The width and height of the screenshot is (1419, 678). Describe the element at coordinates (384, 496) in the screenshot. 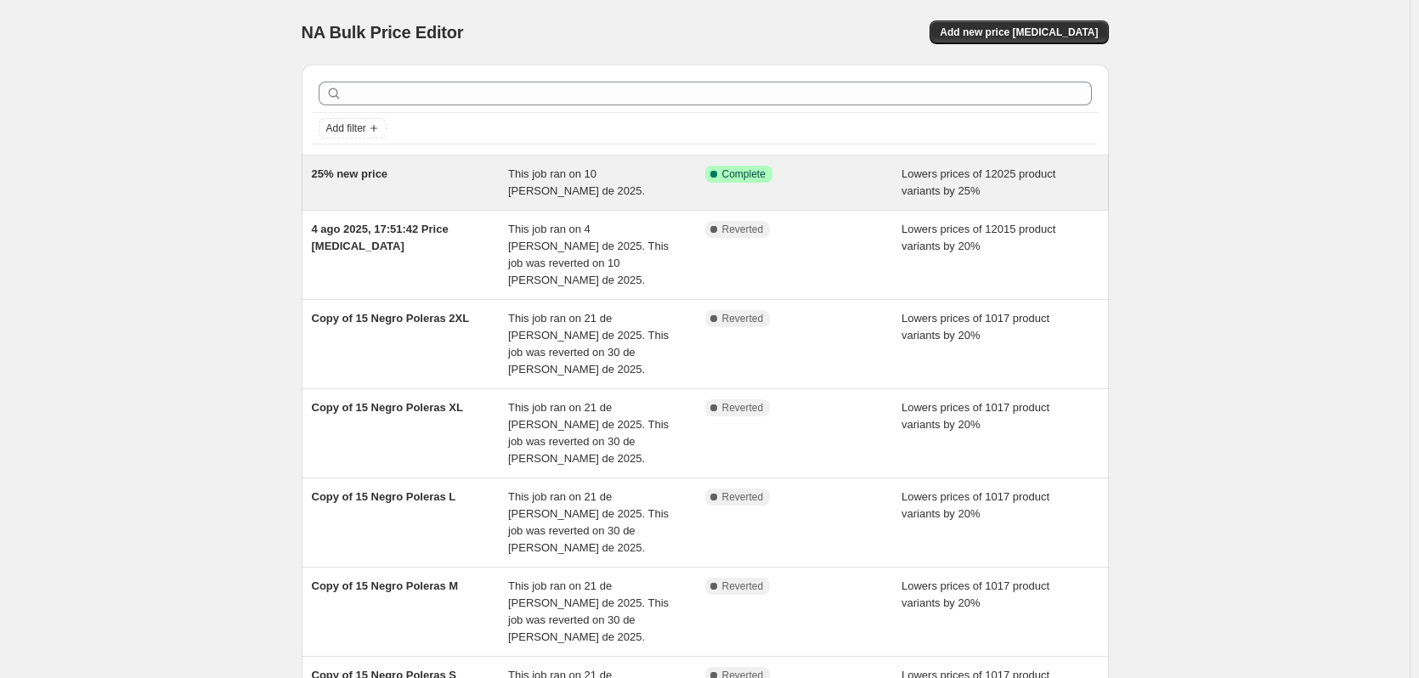

I see `span: Copy of 15 Negro Poleras L` at that location.